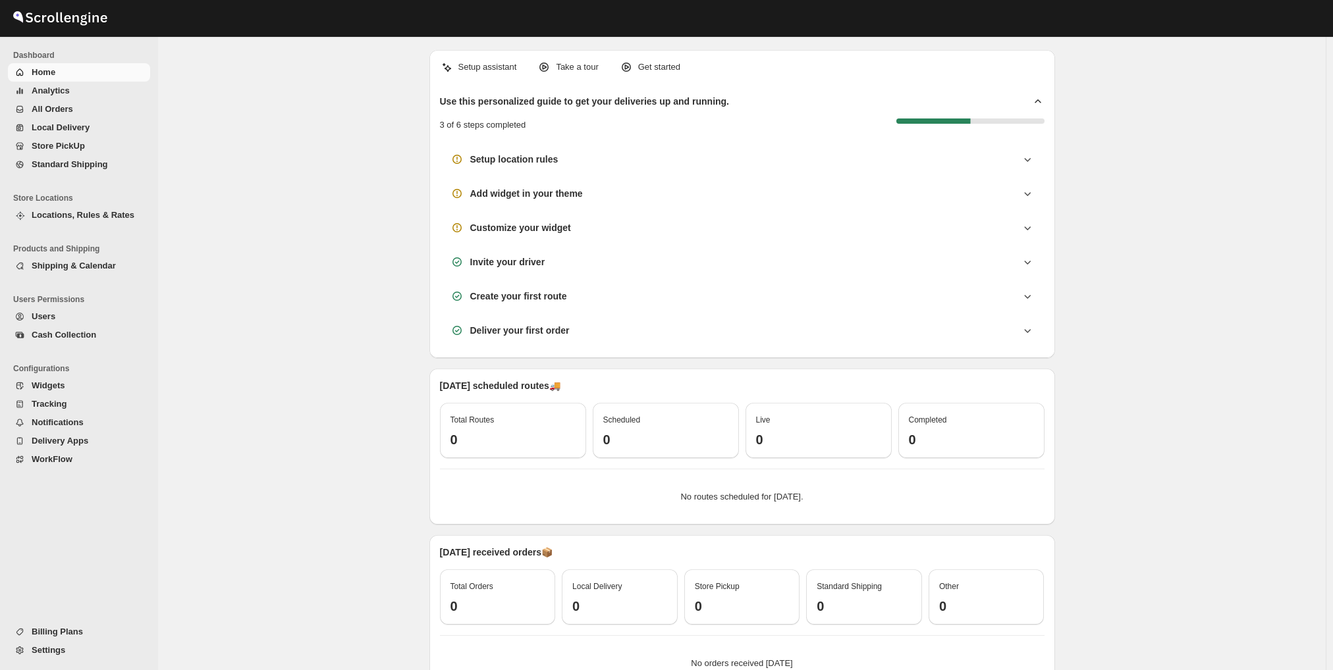 This screenshot has height=670, width=1333. What do you see at coordinates (526, 194) in the screenshot?
I see `h3: Add widget in your theme` at bounding box center [526, 194].